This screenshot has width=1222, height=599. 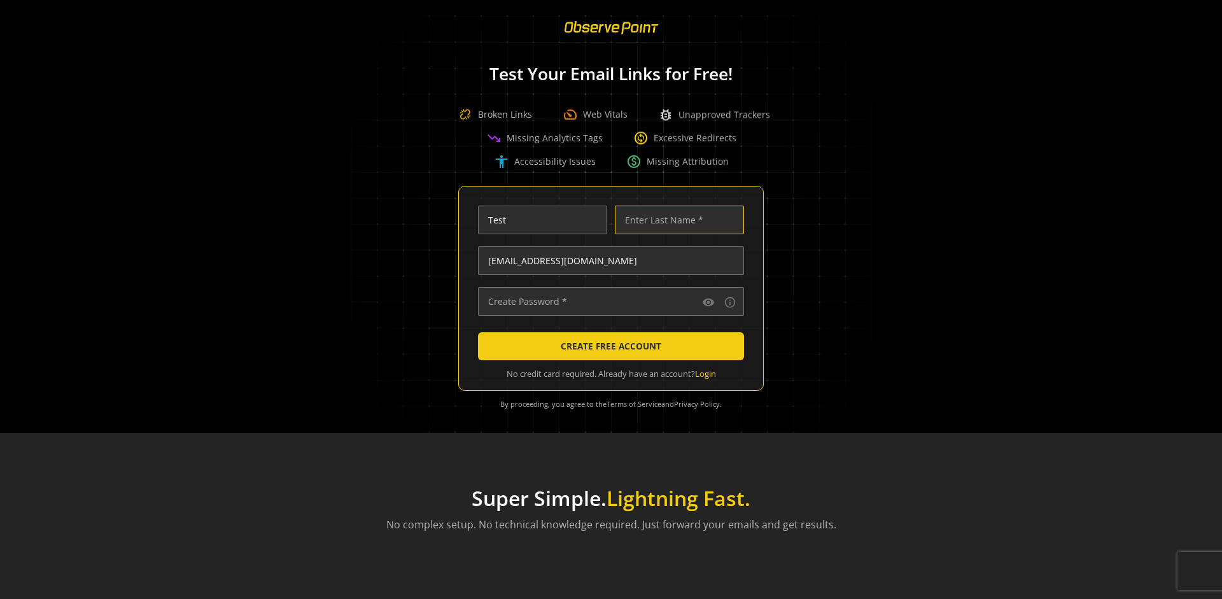 I want to click on a: ObservePoint Homepage, so click(x=611, y=35).